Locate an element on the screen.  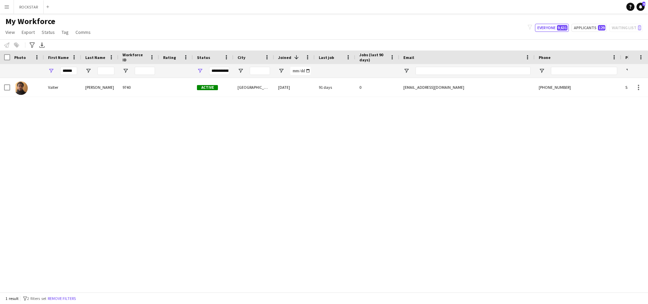
app-action-btn: Advanced filters is located at coordinates (32, 45).